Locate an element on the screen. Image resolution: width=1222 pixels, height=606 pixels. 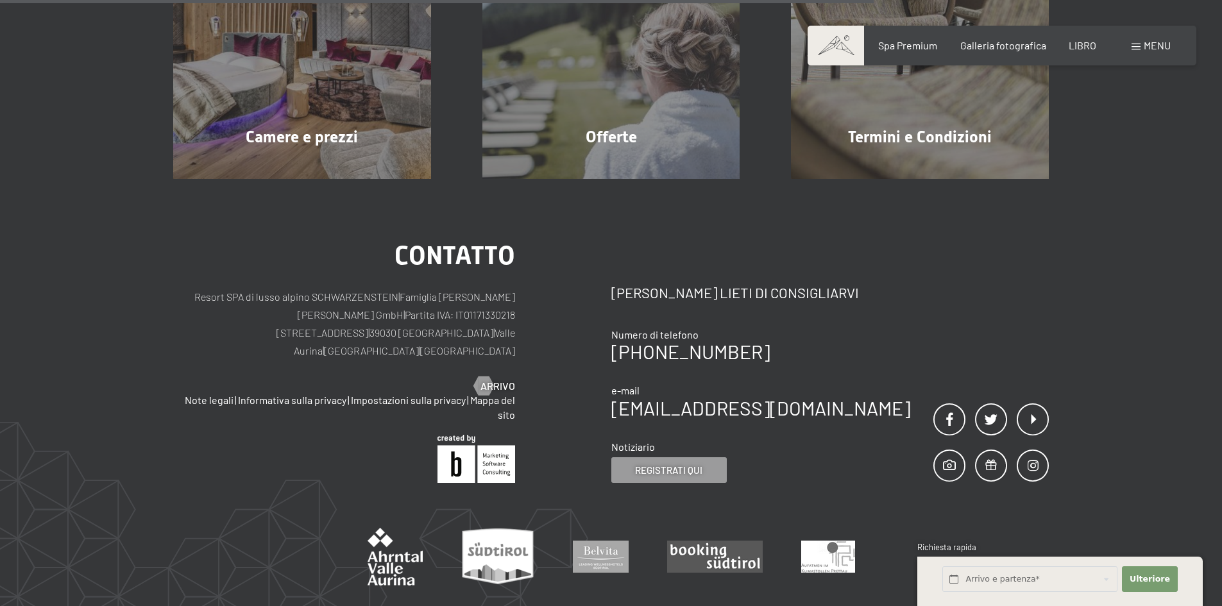
font: menu is located at coordinates (1157, 45).